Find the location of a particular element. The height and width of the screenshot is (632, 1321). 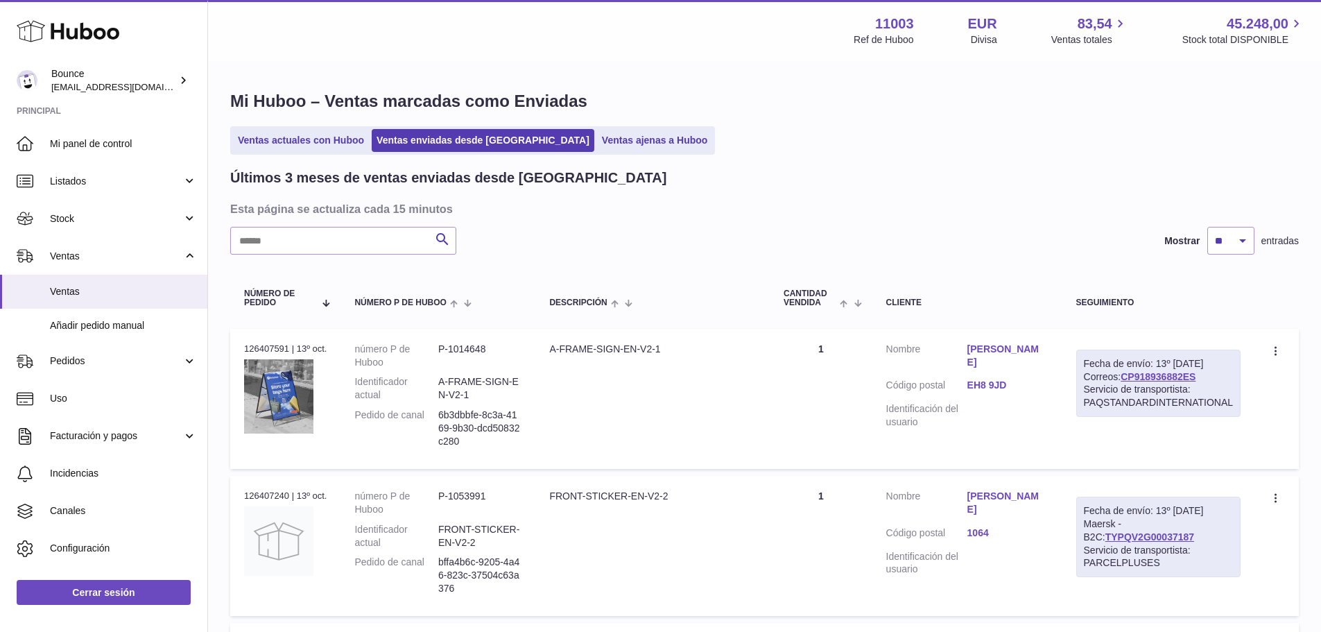

a: Cerrar sesión is located at coordinates (103, 592).